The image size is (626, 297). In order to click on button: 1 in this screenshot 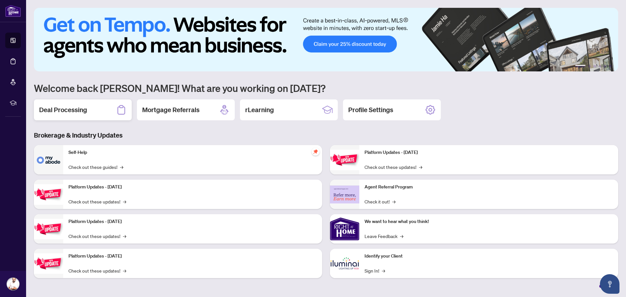, I will do `click(581, 66)`.